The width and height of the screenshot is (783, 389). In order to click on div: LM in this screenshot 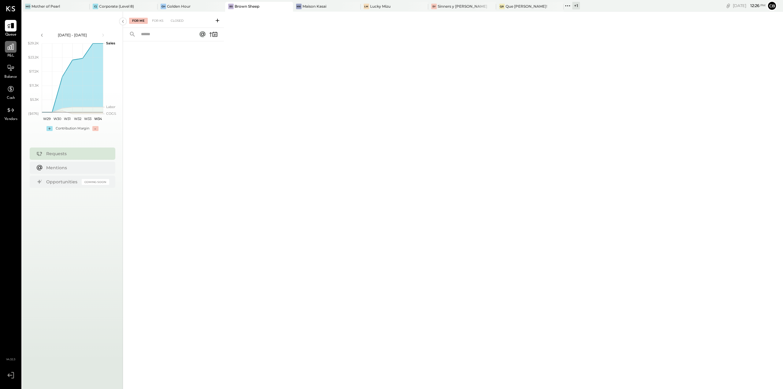, I will do `click(367, 6)`.